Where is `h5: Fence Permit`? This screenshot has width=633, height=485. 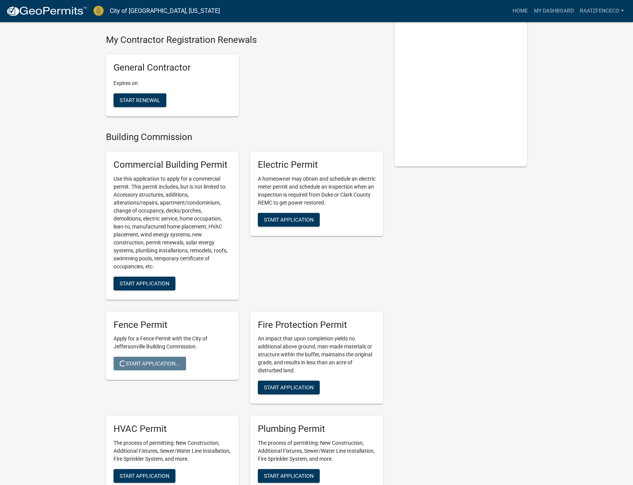
h5: Fence Permit is located at coordinates (172, 325).